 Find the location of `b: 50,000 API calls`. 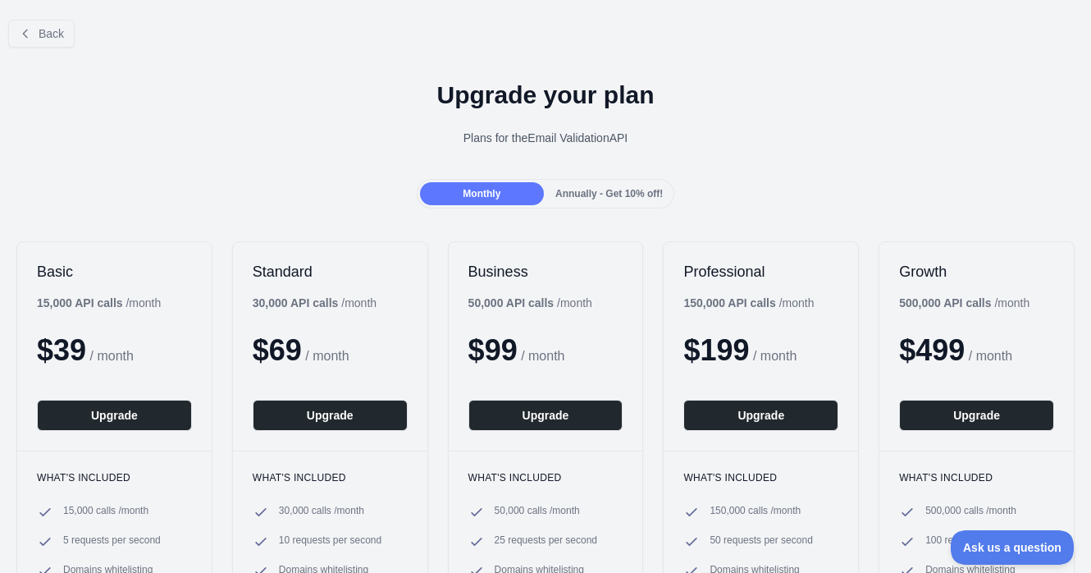

b: 50,000 API calls is located at coordinates (511, 303).